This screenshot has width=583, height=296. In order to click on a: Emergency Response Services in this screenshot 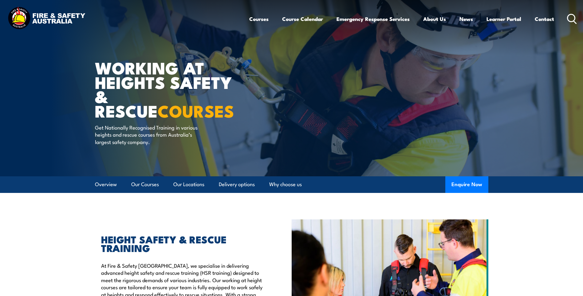, I will do `click(373, 19)`.